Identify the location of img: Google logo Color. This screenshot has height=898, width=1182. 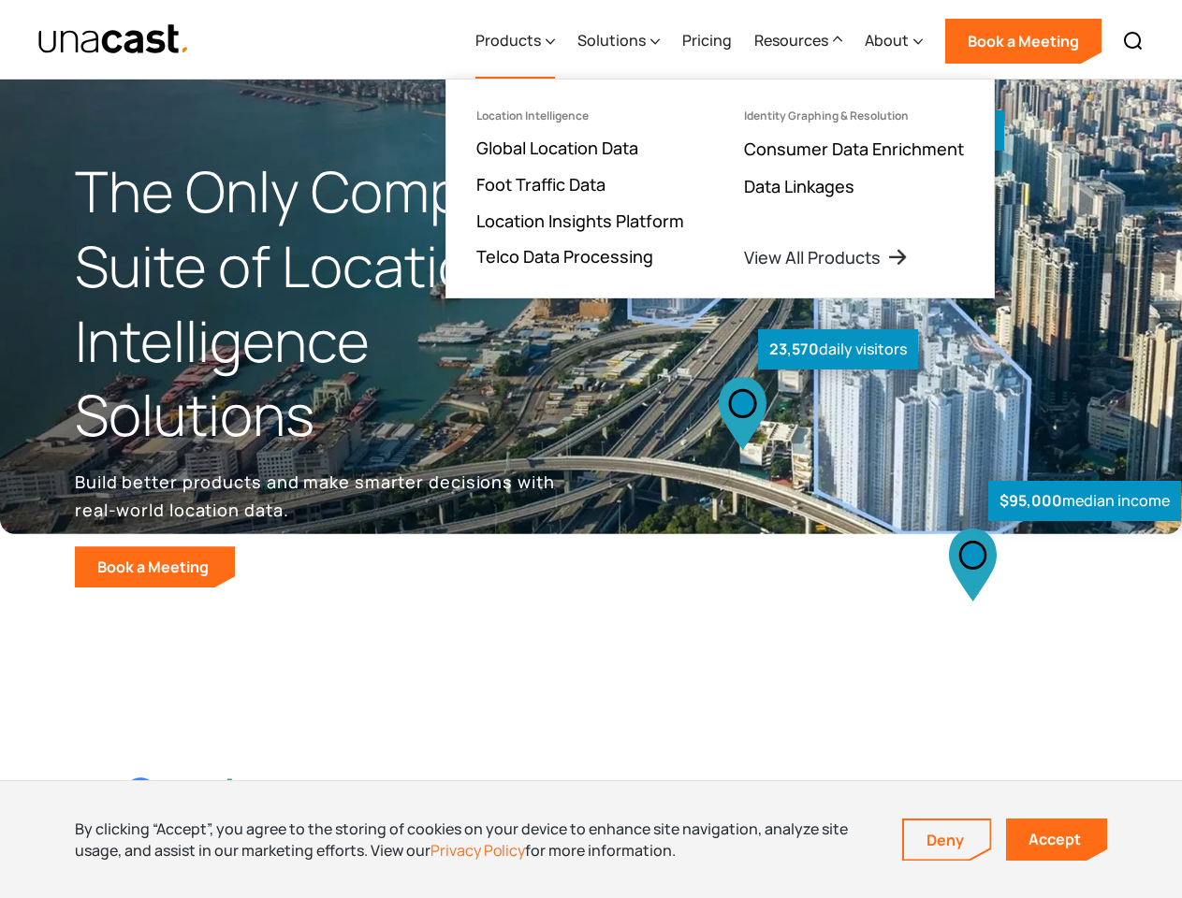
(189, 799).